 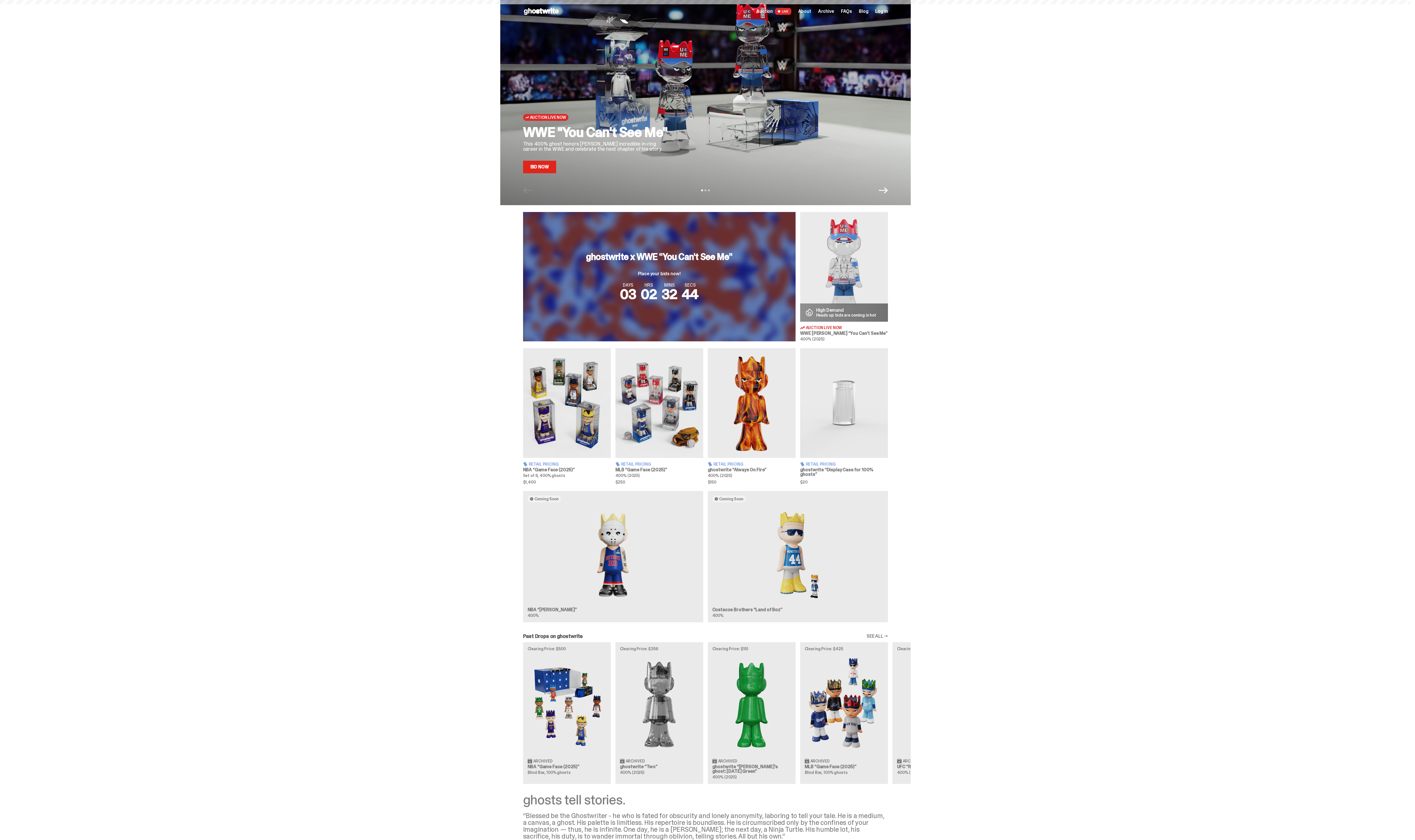 What do you see at coordinates (706, 190) in the screenshot?
I see `button: View slide 2` at bounding box center [706, 190].